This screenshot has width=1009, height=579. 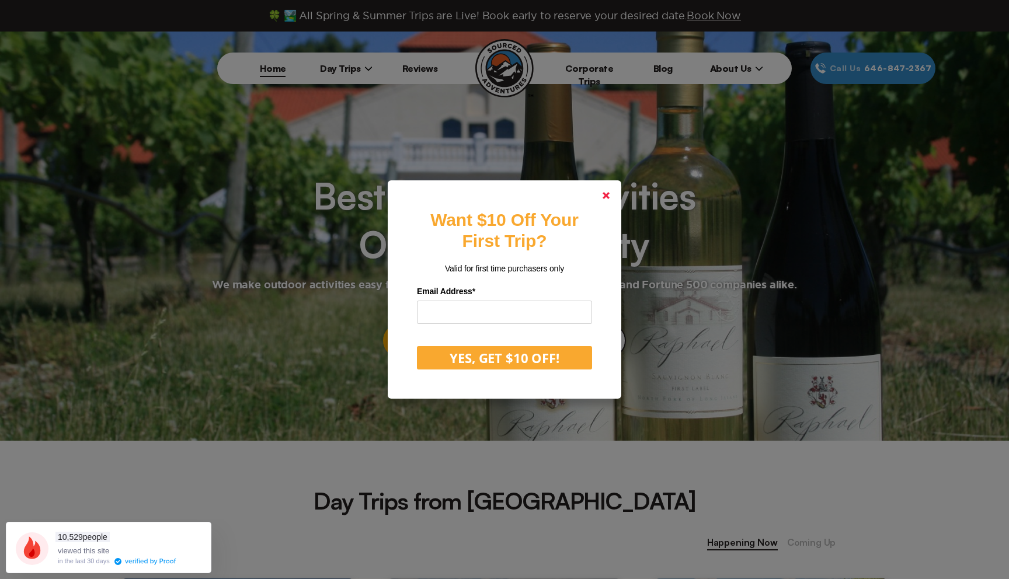 I want to click on span: people, so click(x=82, y=537).